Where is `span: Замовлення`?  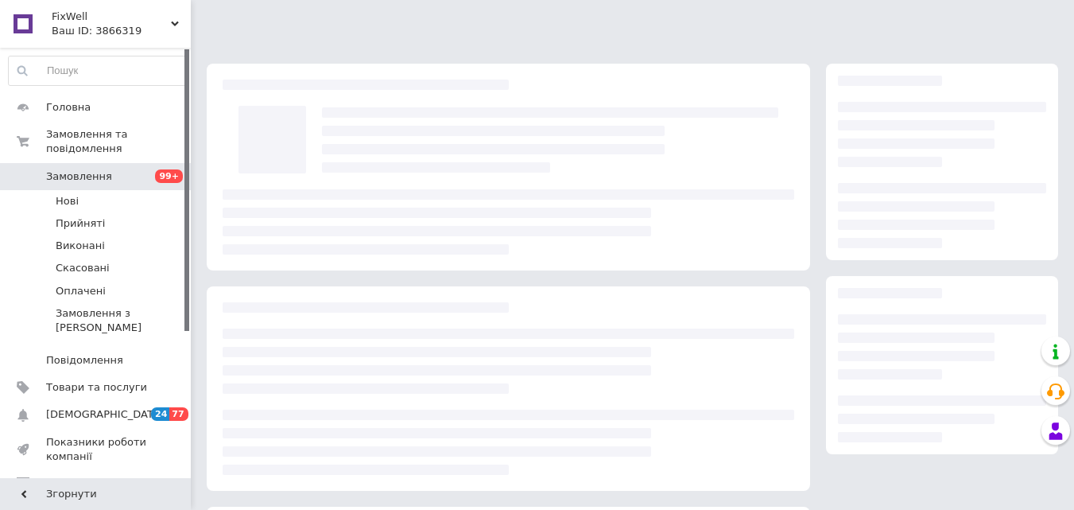 span: Замовлення is located at coordinates (79, 176).